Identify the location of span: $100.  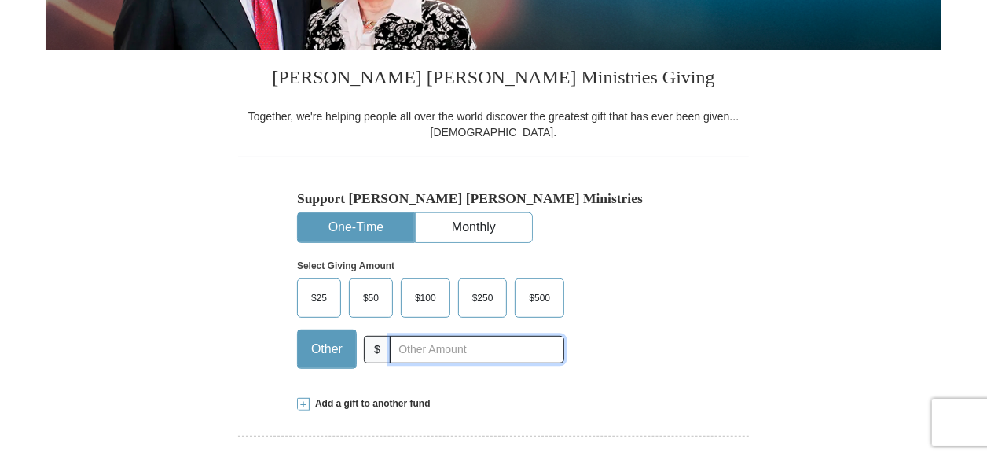
(425, 298).